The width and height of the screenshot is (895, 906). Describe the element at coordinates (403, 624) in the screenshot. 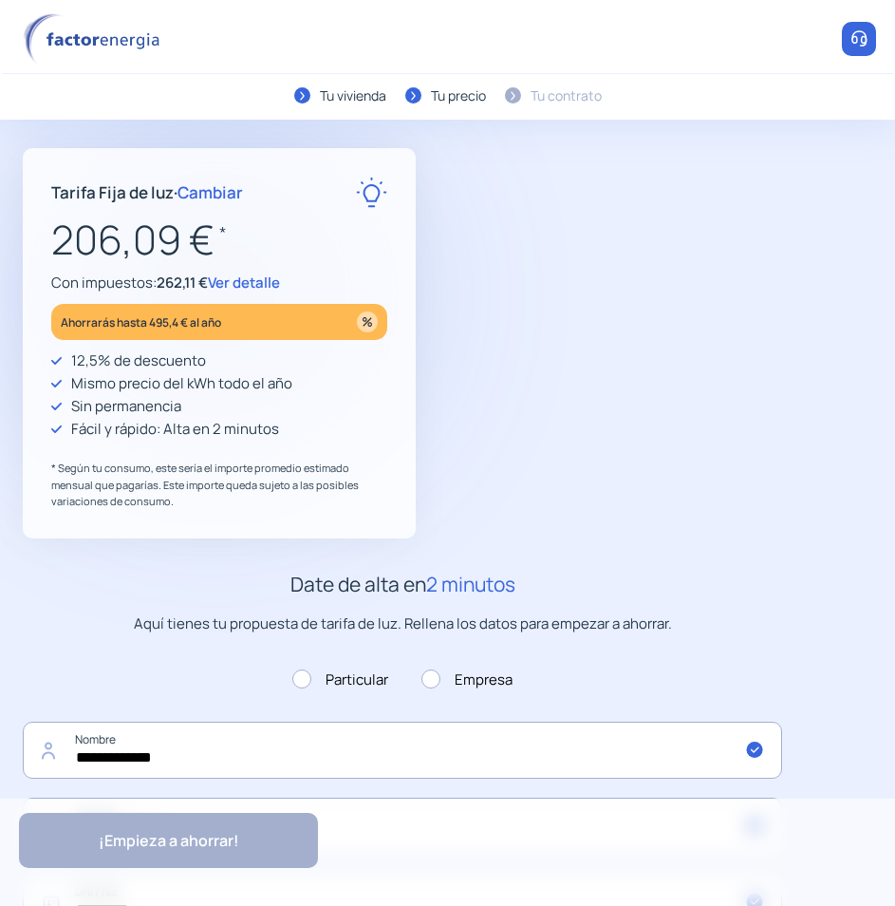

I see `p: Aquí tienes tu propuesta de tarifa de luz. Rellena los datos para empezar a ahorrar.` at that location.